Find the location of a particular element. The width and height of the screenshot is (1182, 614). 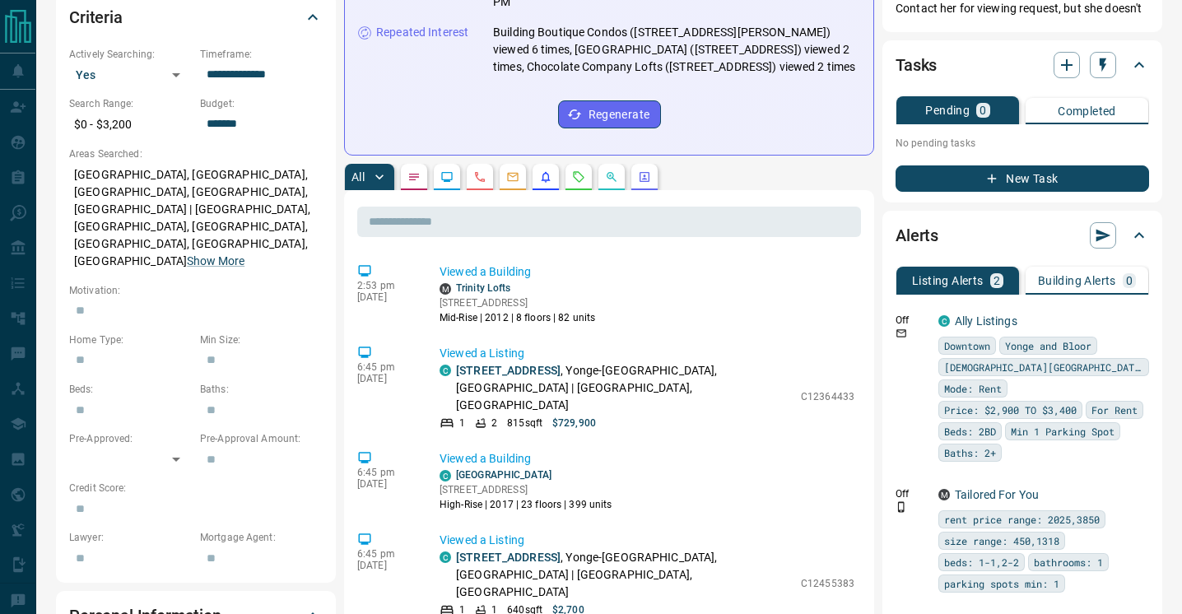

p: Areas Searched: is located at coordinates (196, 154).